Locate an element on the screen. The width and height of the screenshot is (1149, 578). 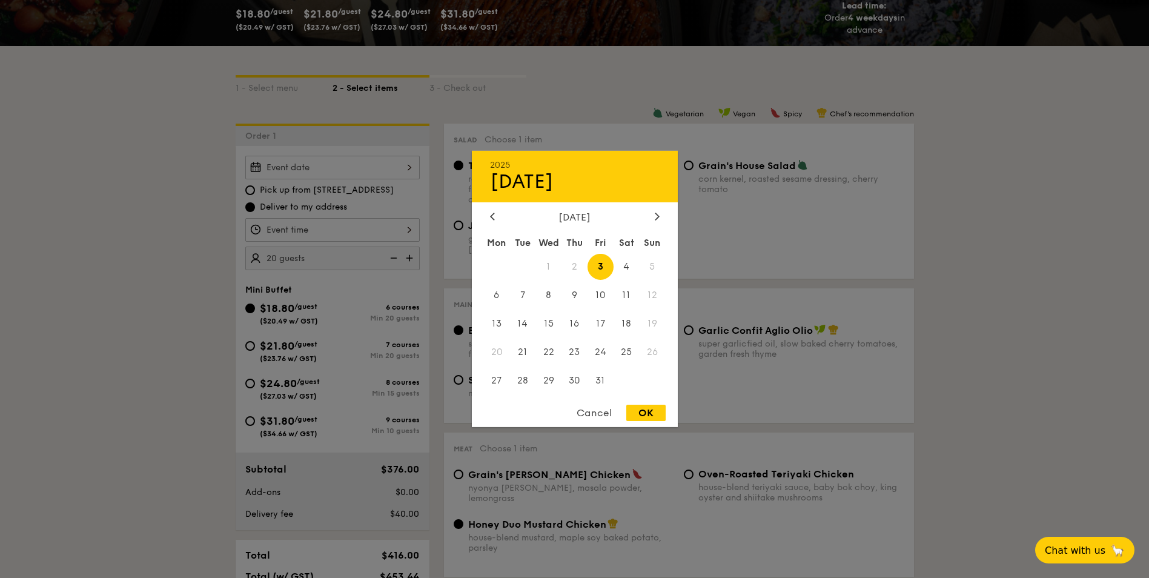
span: 30 is located at coordinates (574, 380).